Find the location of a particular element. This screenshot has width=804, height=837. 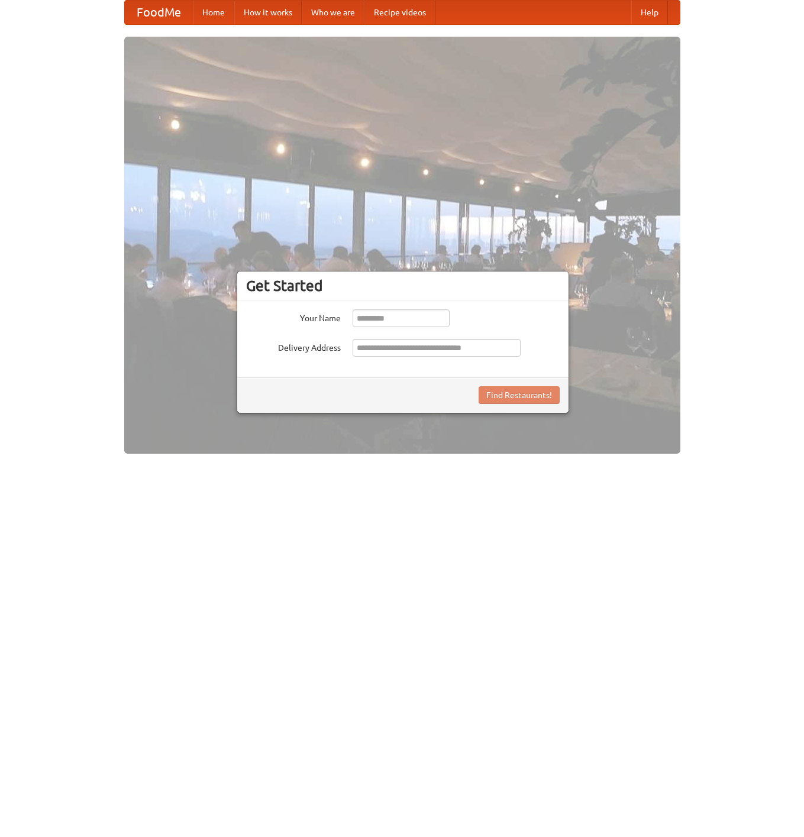

a: FoodMe is located at coordinates (158, 12).